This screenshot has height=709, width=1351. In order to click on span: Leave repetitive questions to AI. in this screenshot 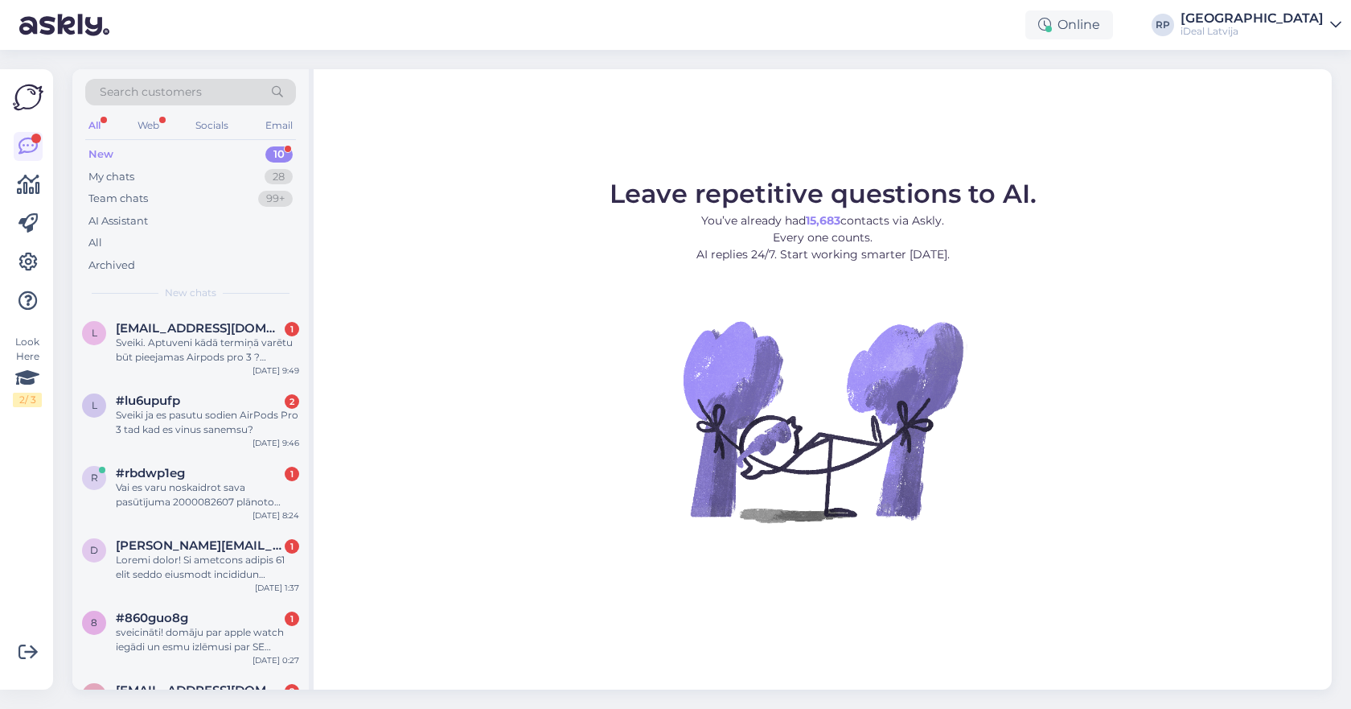, I will do `click(823, 193)`.